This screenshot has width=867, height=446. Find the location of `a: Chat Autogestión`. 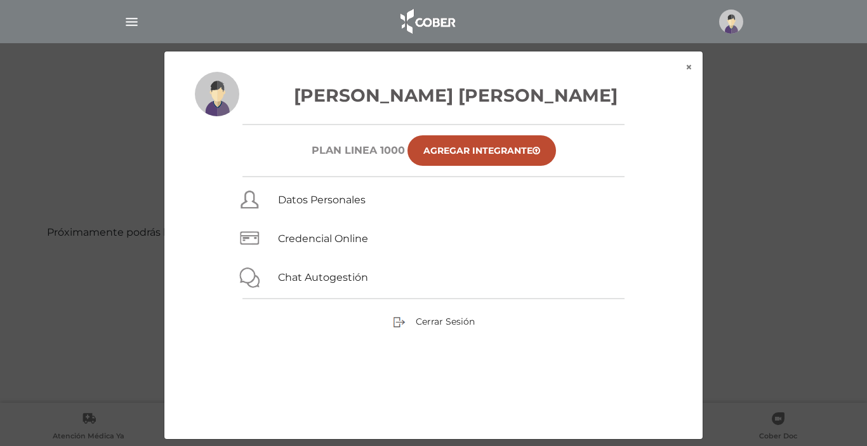

a: Chat Autogestión is located at coordinates (323, 277).